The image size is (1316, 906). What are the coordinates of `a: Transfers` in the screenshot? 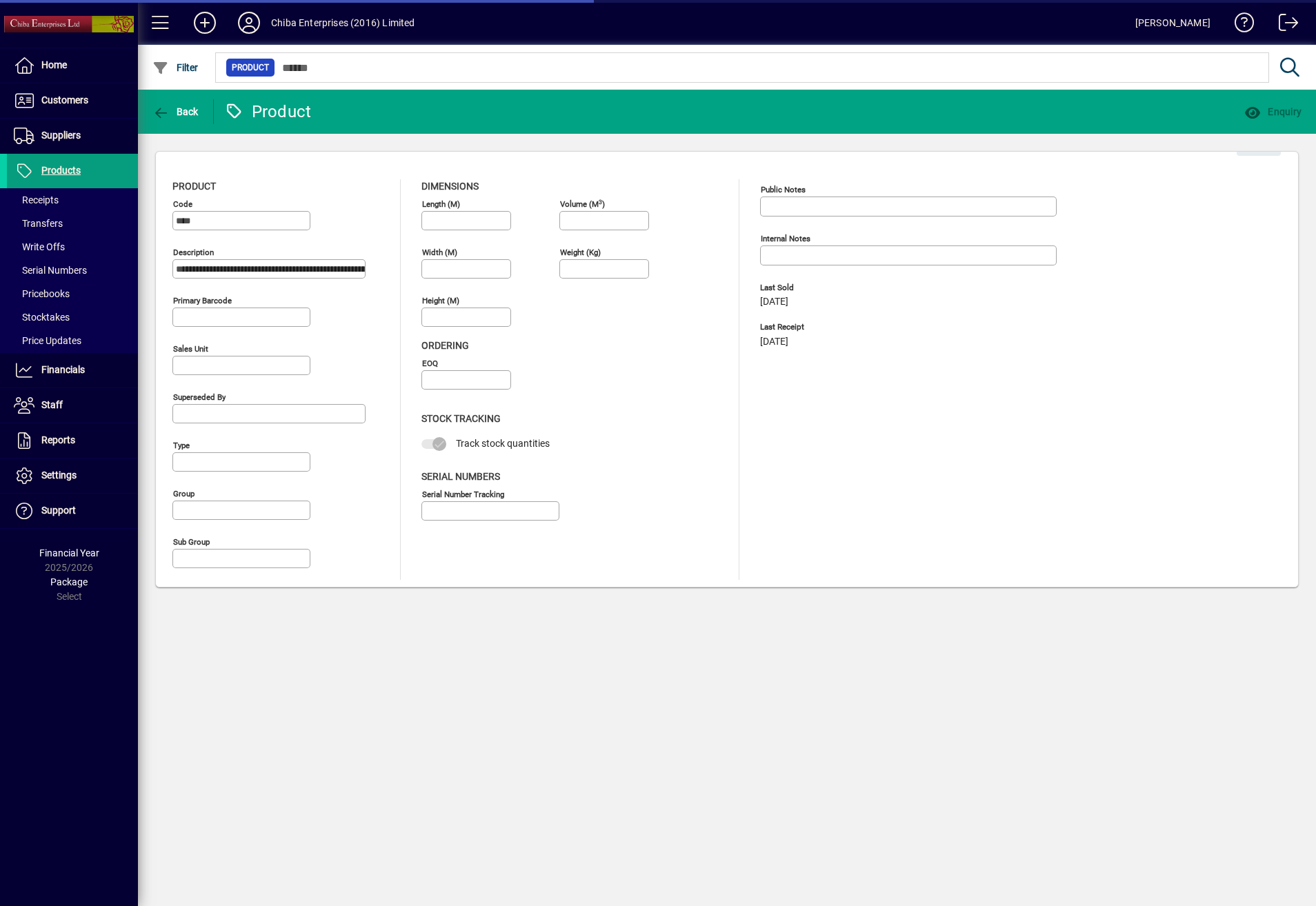 It's located at (73, 223).